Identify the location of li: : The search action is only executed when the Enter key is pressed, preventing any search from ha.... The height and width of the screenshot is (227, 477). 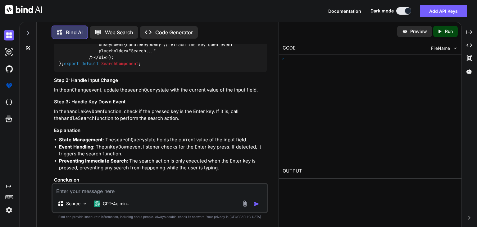
(163, 164).